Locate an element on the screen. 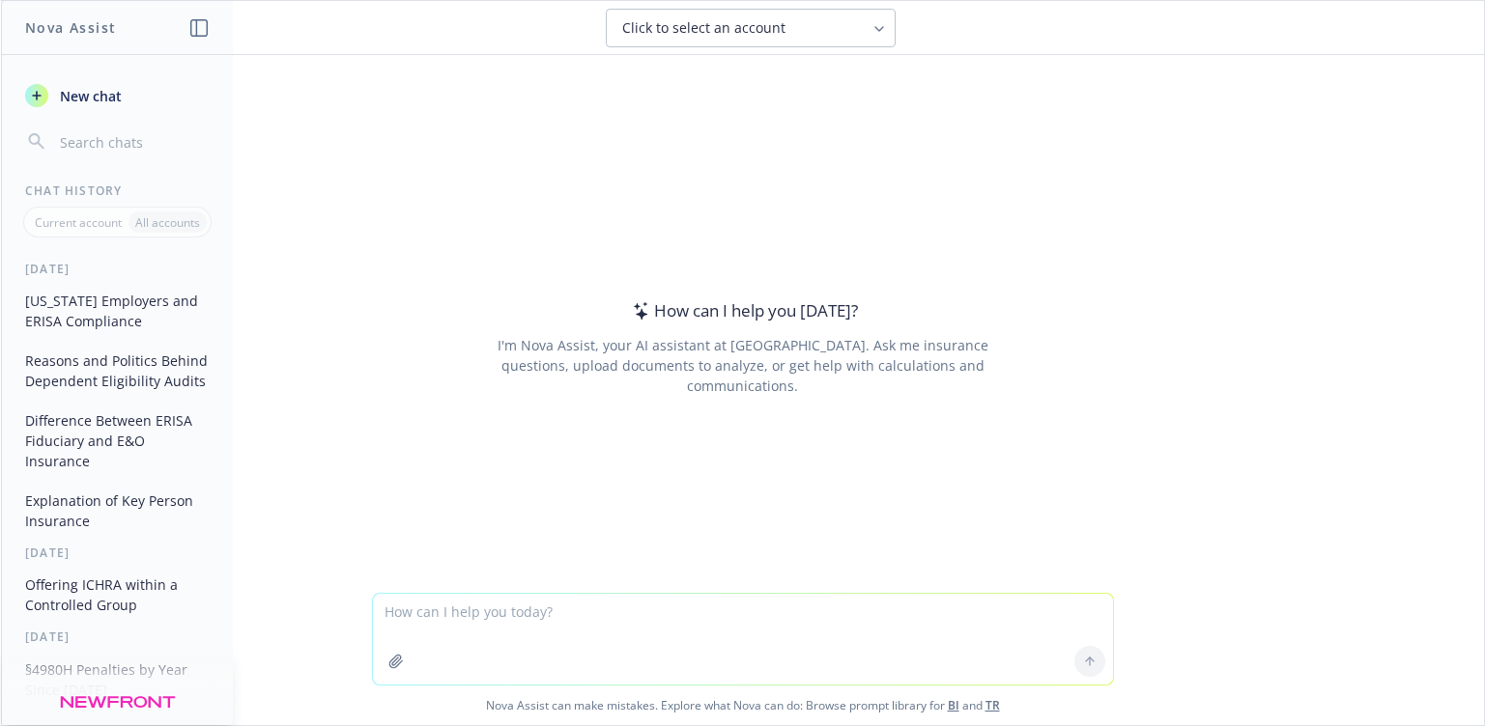 The width and height of the screenshot is (1485, 726). span: Click to select an account is located at coordinates (703, 28).